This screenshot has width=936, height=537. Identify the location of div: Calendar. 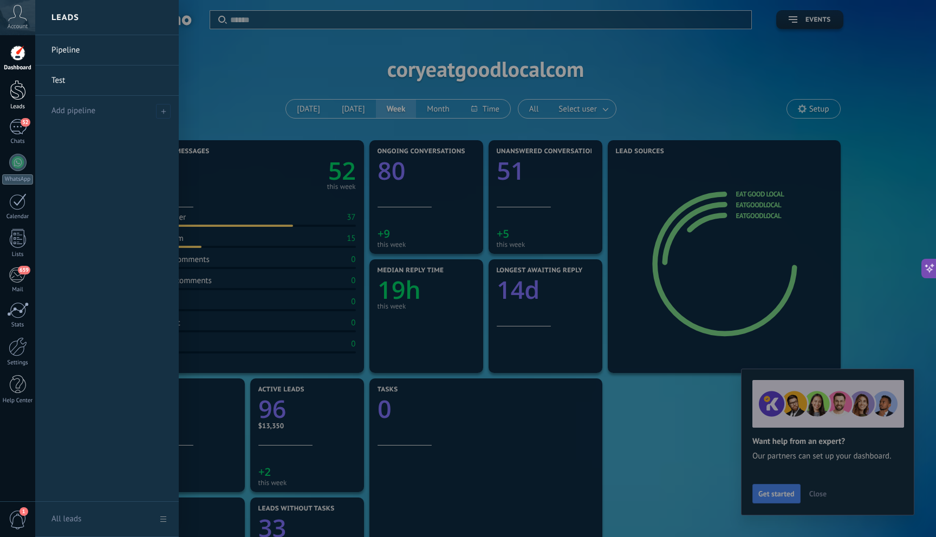
(18, 217).